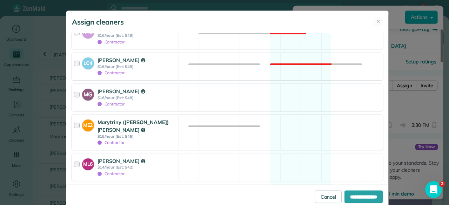 The width and height of the screenshot is (449, 205). I want to click on strong: LC4, so click(88, 62).